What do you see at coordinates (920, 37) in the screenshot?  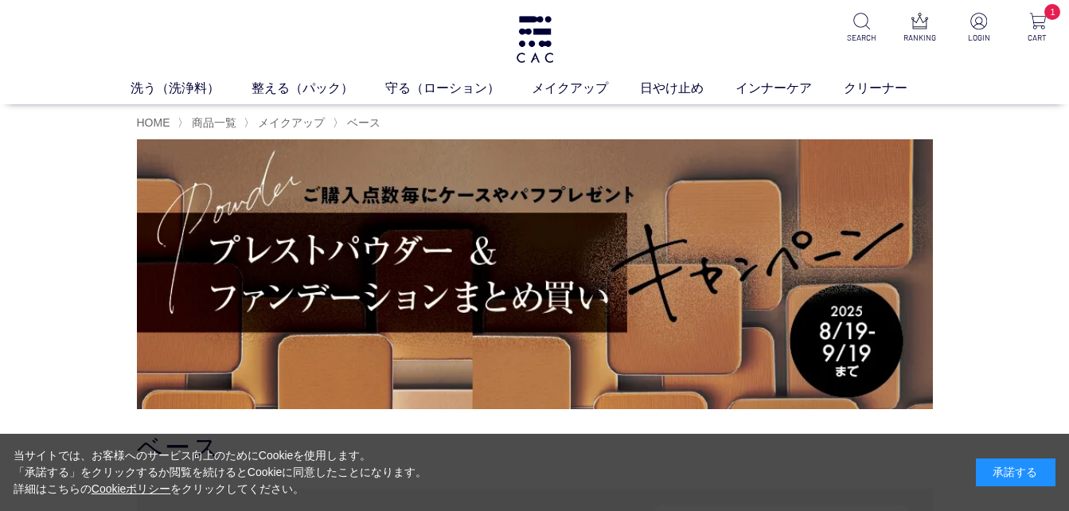 I see `p: RANKING` at bounding box center [920, 37].